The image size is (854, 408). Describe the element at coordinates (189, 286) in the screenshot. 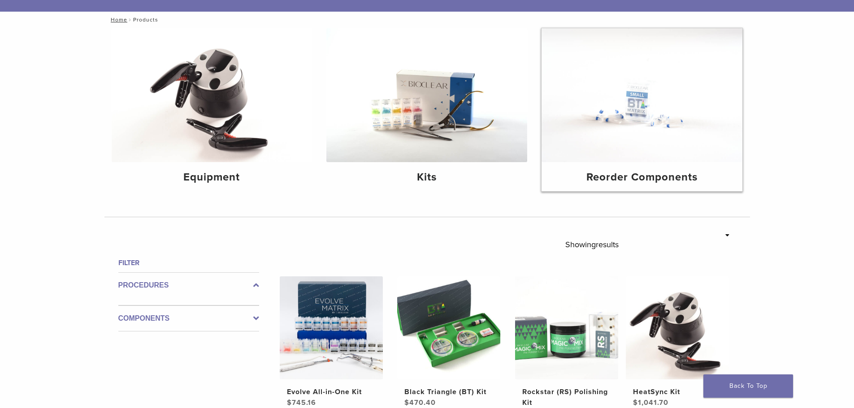

I see `label: Procedures` at that location.